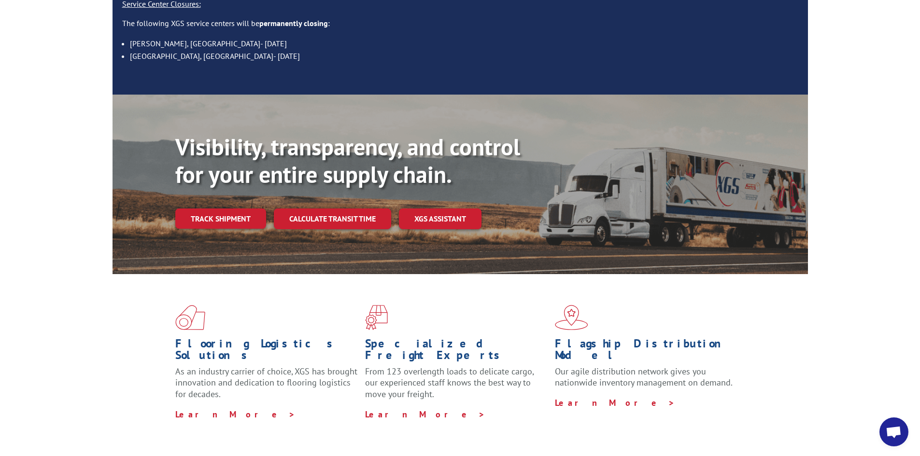 The height and width of the screenshot is (456, 920). Describe the element at coordinates (221, 219) in the screenshot. I see `a: Track shipment` at that location.